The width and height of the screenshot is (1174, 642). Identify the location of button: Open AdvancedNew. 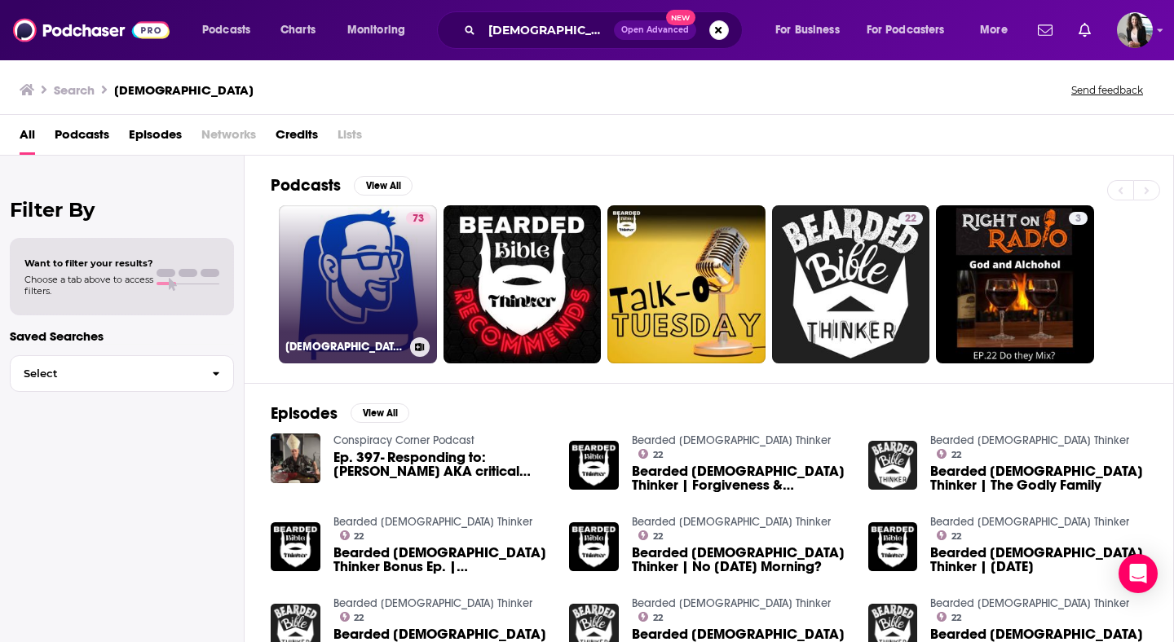
(655, 30).